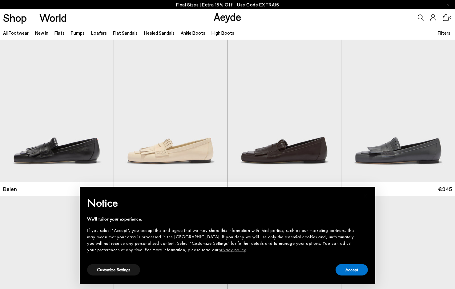 The width and height of the screenshot is (455, 289). What do you see at coordinates (223, 33) in the screenshot?
I see `a: High Boots` at bounding box center [223, 33].